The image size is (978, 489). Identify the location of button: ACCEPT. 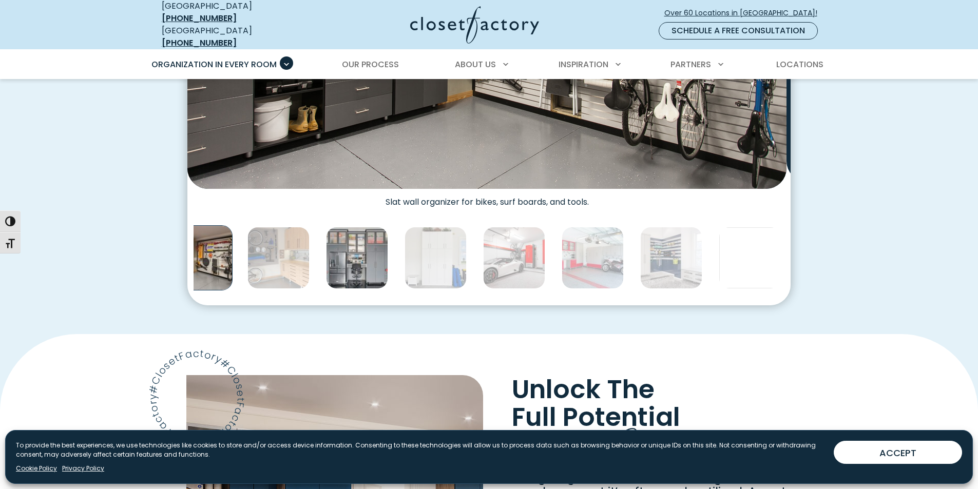
(898, 452).